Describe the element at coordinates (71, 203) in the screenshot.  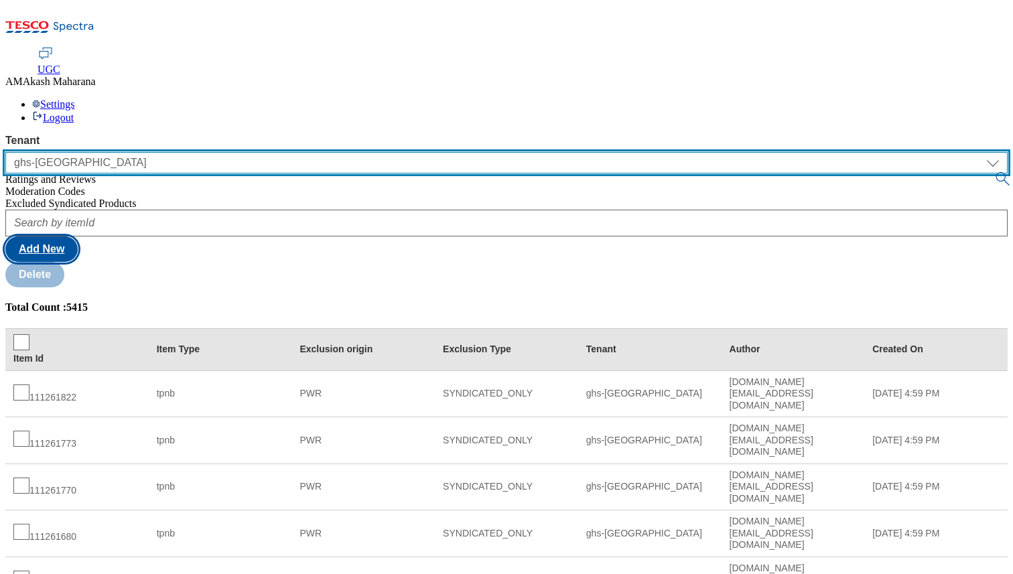
I see `span: Excluded Syndicated Products` at that location.